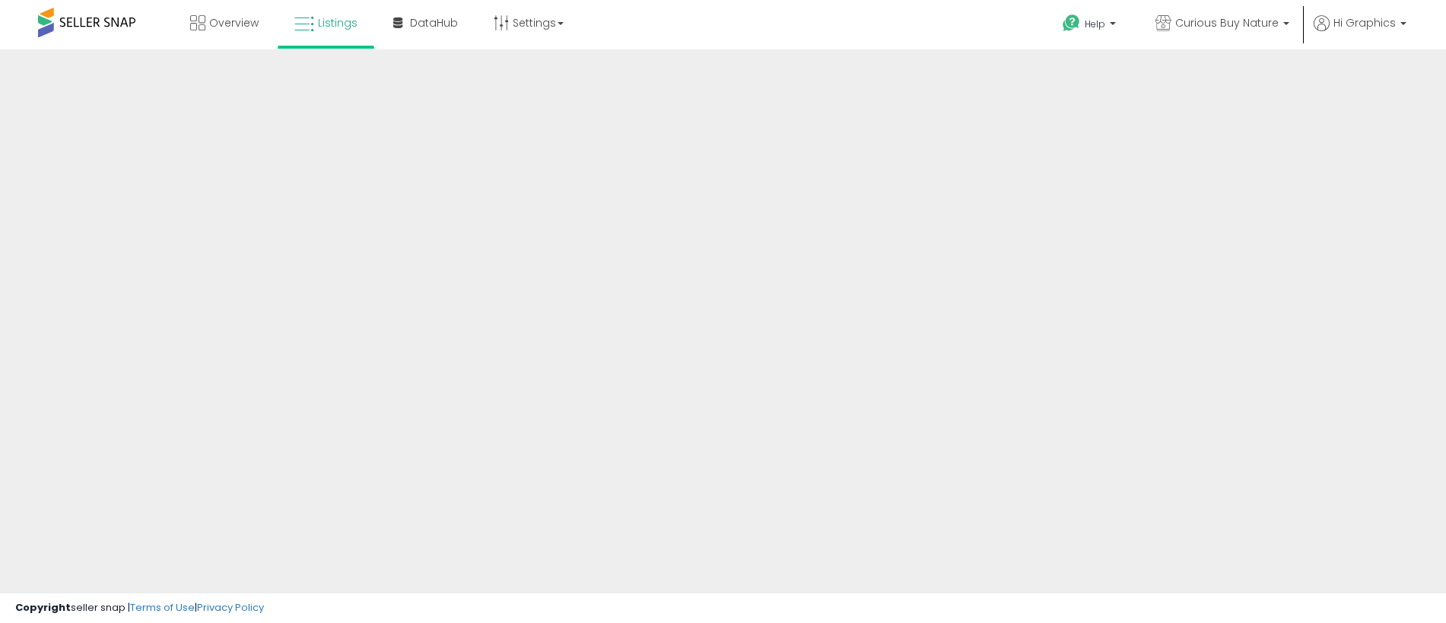 Image resolution: width=1446 pixels, height=623 pixels. I want to click on i: Get Help, so click(1071, 23).